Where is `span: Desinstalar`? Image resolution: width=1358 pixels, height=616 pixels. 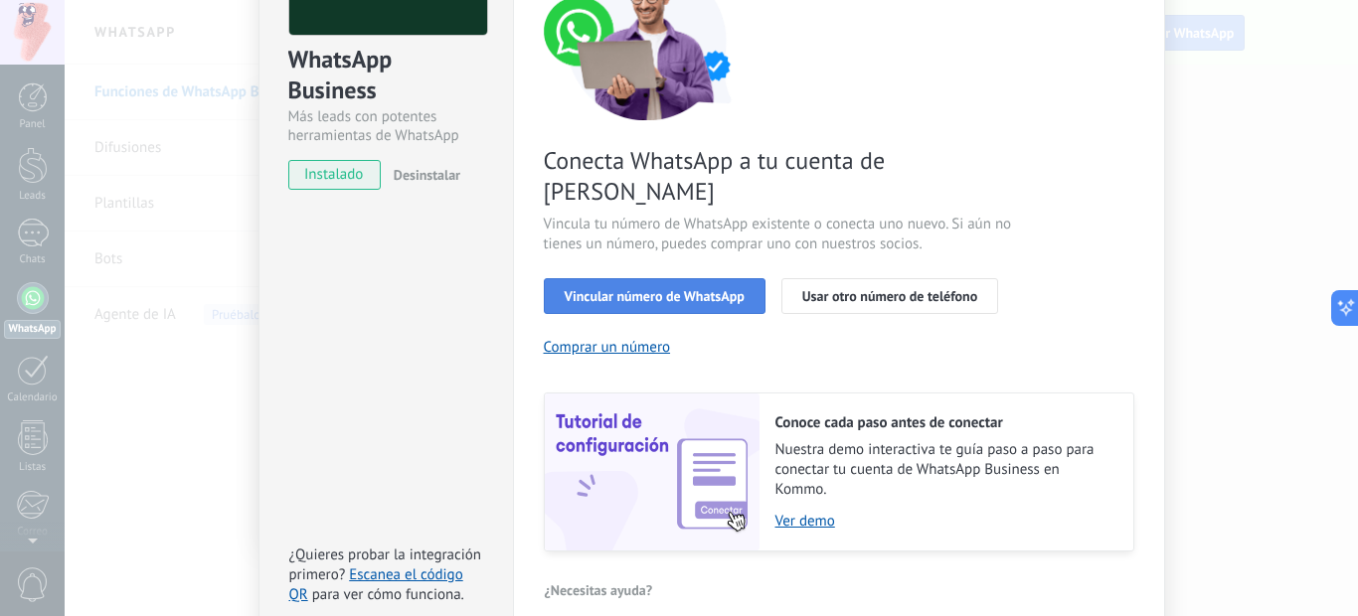 span: Desinstalar is located at coordinates (427, 175).